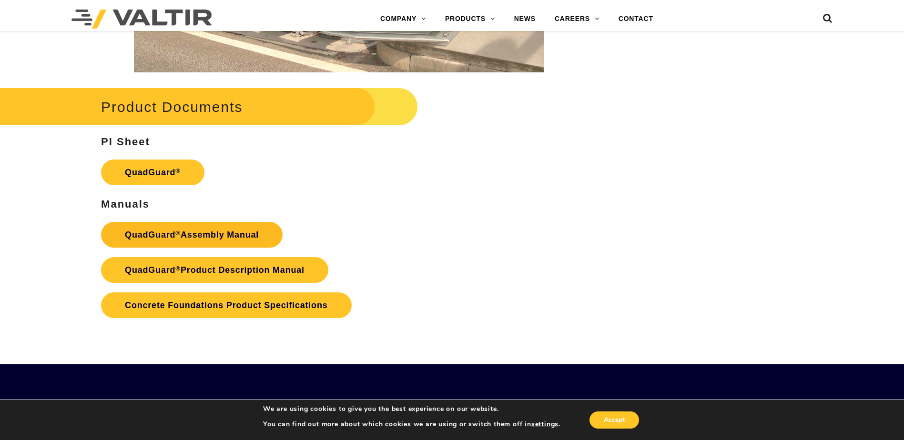 The width and height of the screenshot is (904, 440). I want to click on p: You can find out more about which cookies we are using or switch them off in ., so click(412, 425).